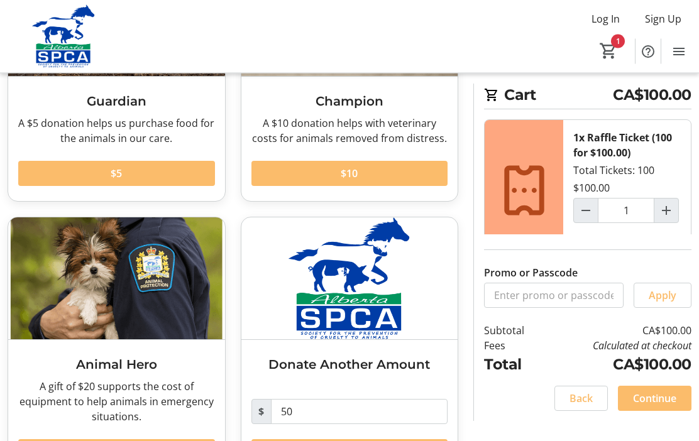 This screenshot has width=699, height=441. What do you see at coordinates (652, 95) in the screenshot?
I see `span: CA$100.00` at bounding box center [652, 95].